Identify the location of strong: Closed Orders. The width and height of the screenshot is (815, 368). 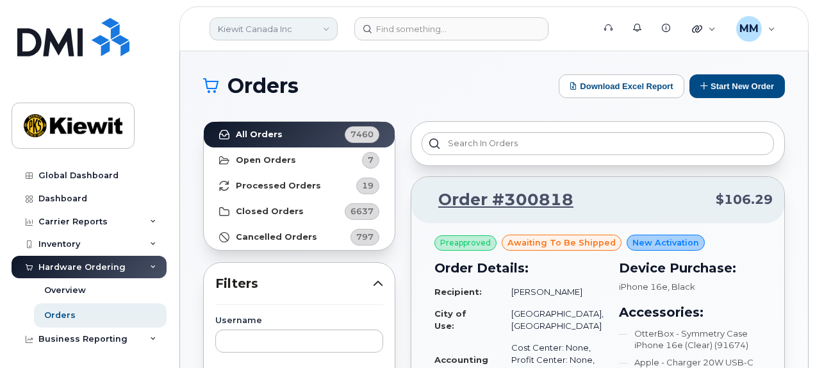
(270, 211).